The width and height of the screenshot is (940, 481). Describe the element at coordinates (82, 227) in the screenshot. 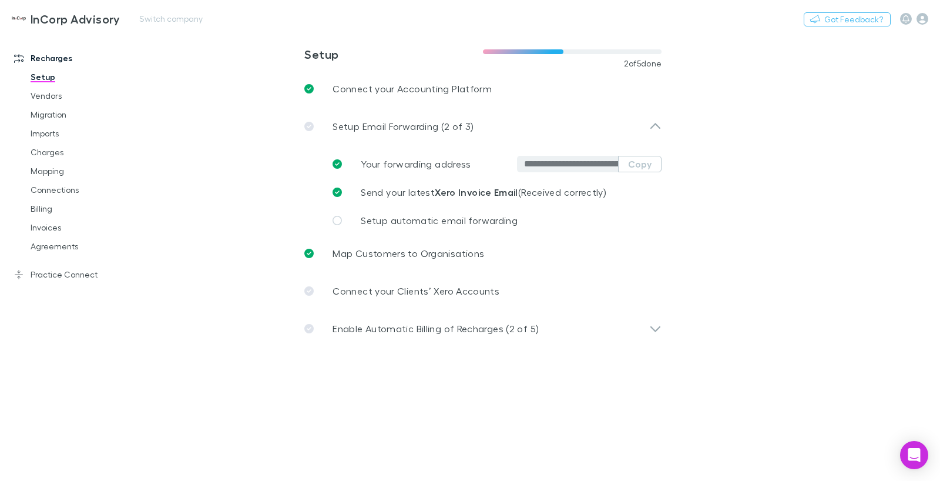

I see `a: Invoices` at that location.